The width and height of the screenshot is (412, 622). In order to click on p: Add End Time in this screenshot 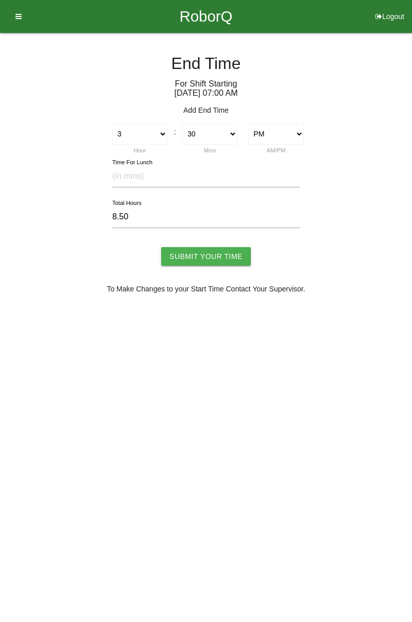, I will do `click(206, 110)`.